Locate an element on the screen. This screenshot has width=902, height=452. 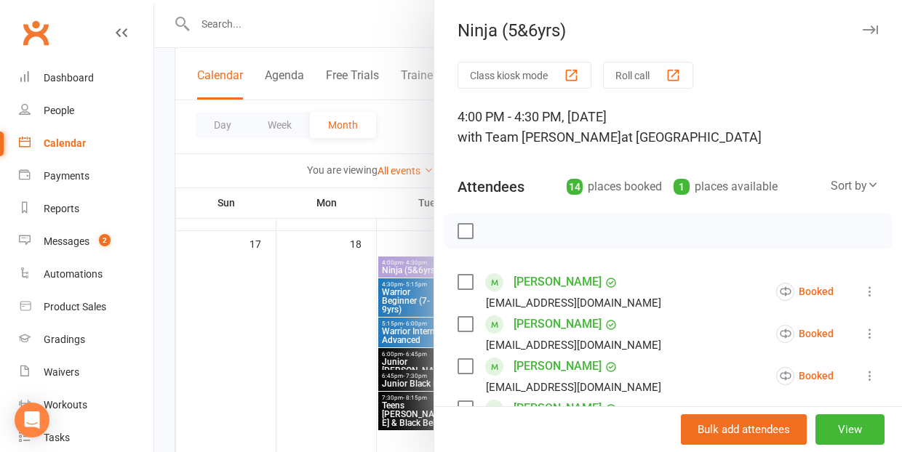
a: Gradings is located at coordinates (86, 340).